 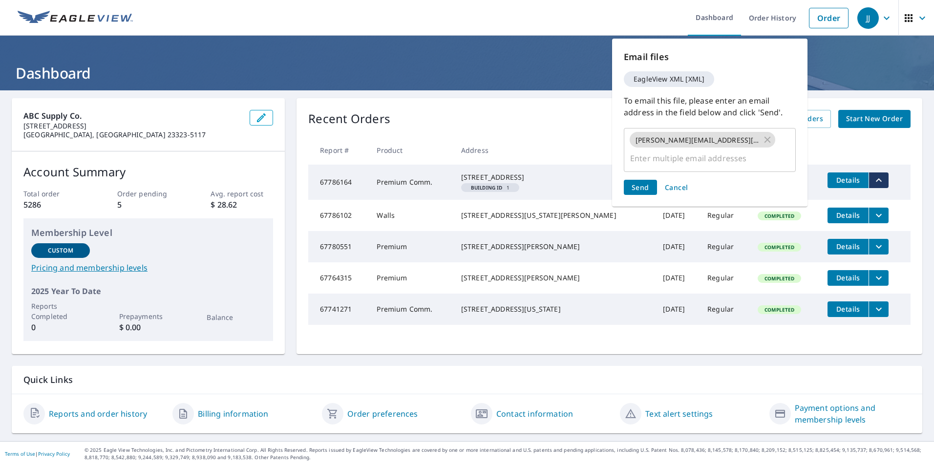 I want to click on p: Prepayments, so click(x=149, y=316).